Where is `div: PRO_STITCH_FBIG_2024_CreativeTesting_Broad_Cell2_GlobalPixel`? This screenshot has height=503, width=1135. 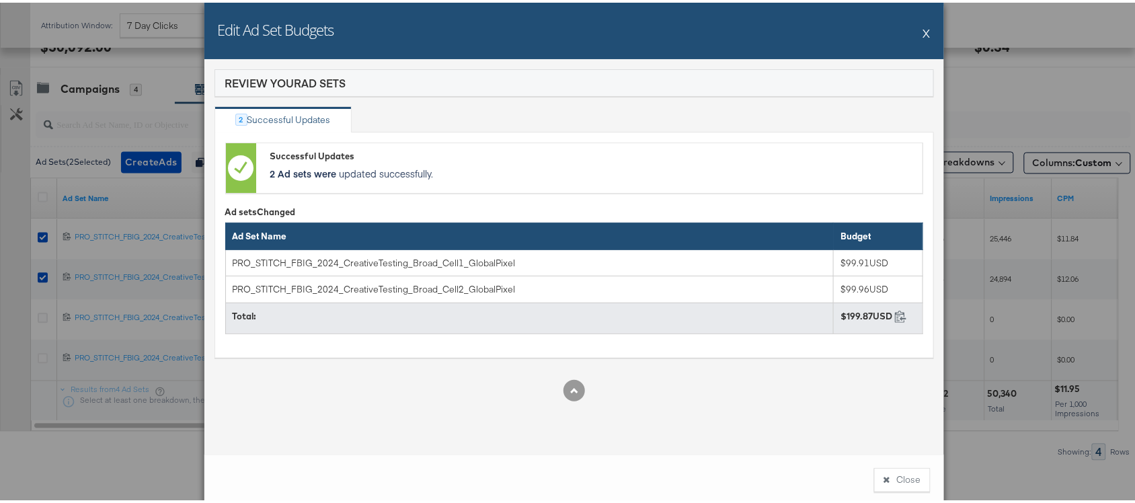
div: PRO_STITCH_FBIG_2024_CreativeTesting_Broad_Cell2_GlobalPixel is located at coordinates (502, 286).